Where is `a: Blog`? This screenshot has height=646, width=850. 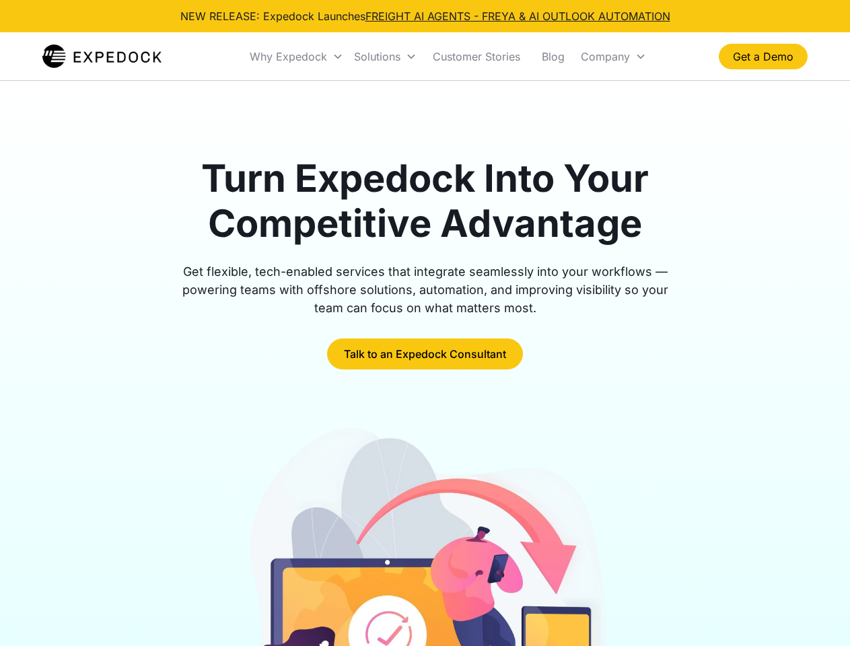
a: Blog is located at coordinates (553, 57).